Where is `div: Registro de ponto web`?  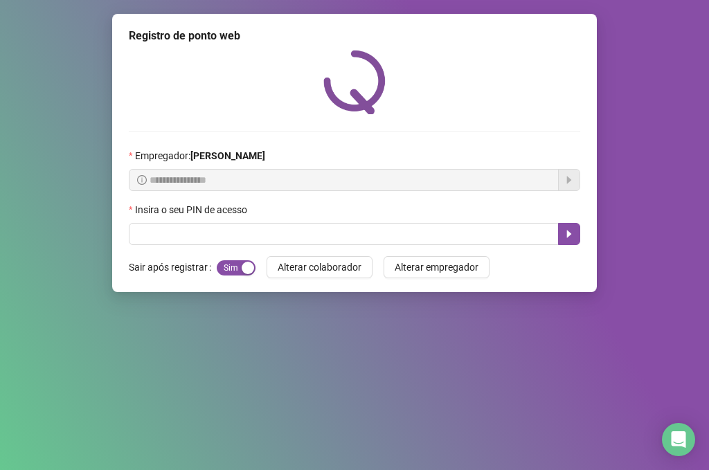 div: Registro de ponto web is located at coordinates (355, 36).